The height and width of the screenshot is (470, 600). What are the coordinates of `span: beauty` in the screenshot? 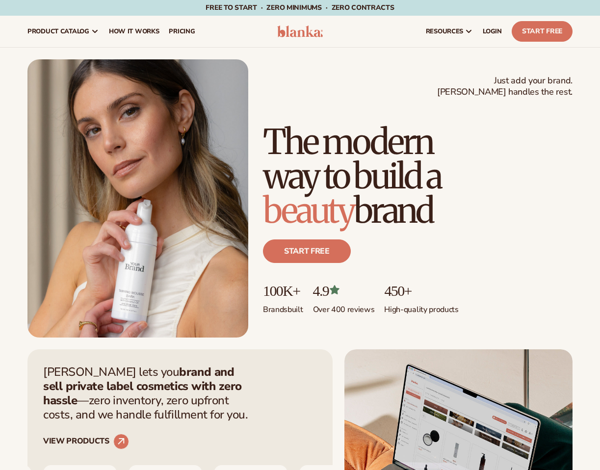 It's located at (308, 211).